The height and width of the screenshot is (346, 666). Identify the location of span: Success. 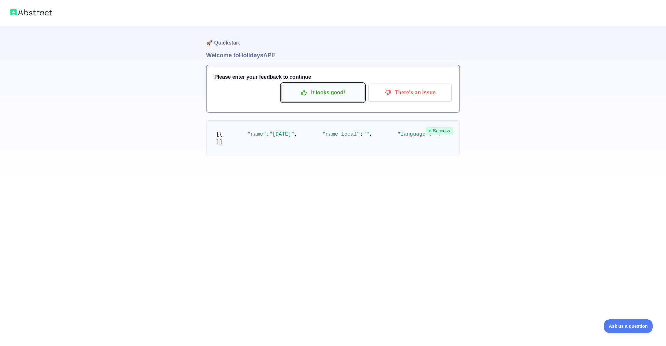
(439, 131).